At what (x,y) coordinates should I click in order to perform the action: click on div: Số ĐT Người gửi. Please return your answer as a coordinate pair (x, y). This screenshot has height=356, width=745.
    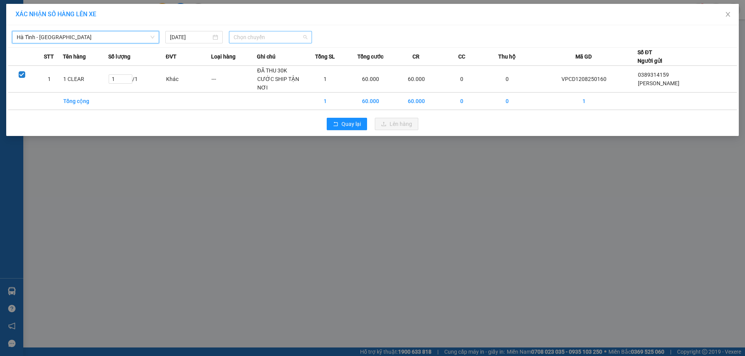
    Looking at the image, I should click on (650, 57).